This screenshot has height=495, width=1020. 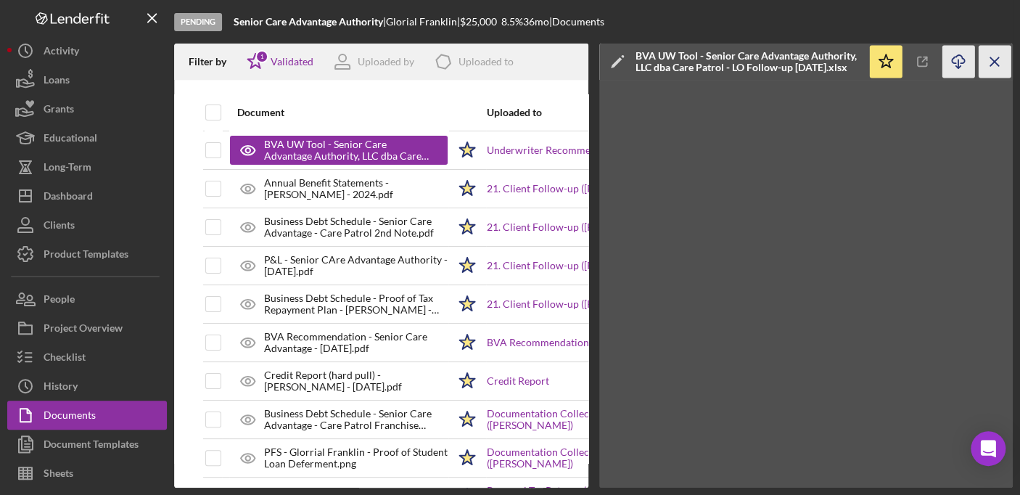 What do you see at coordinates (556, 150) in the screenshot?
I see `a: Underwriter Recommendation` at bounding box center [556, 150].